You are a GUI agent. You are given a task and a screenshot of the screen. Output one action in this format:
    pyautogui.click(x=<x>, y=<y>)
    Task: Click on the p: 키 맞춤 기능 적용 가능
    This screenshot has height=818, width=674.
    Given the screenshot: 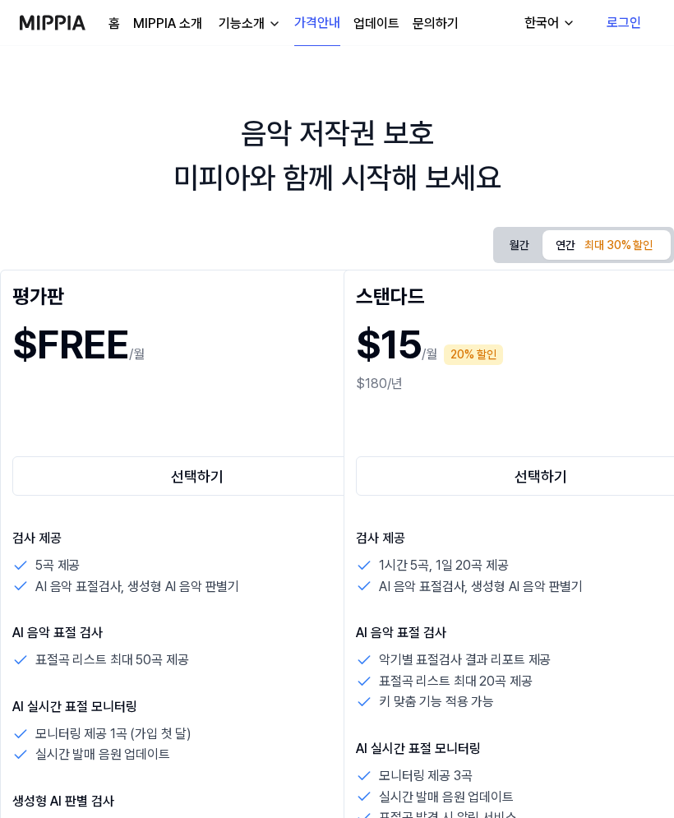 What is the action you would take?
    pyautogui.click(x=437, y=702)
    